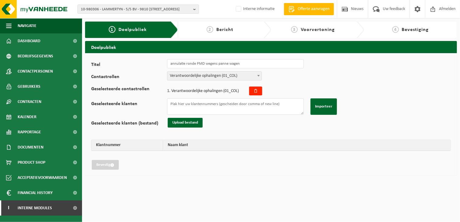 This screenshot has height=222, width=460. Describe the element at coordinates (214, 76) in the screenshot. I see `span: Verantwoordelijke ophalingen (01_COL)` at that location.